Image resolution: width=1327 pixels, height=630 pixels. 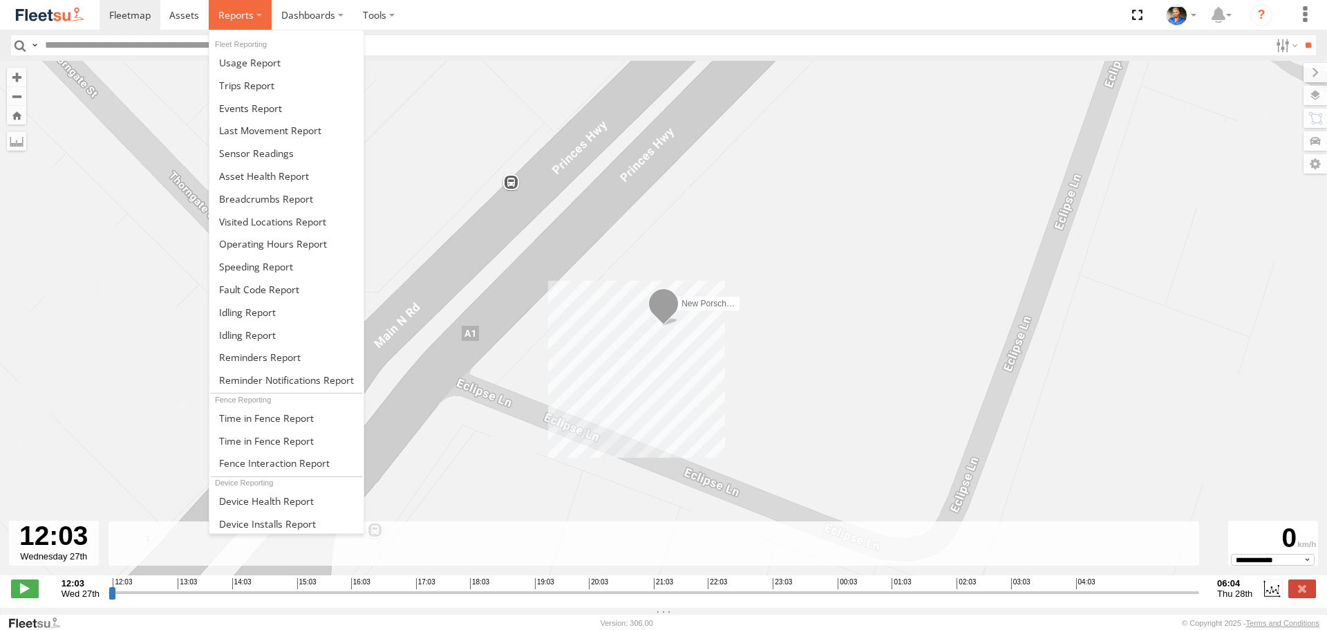 I want to click on div: Matt Draper, so click(x=1181, y=15).